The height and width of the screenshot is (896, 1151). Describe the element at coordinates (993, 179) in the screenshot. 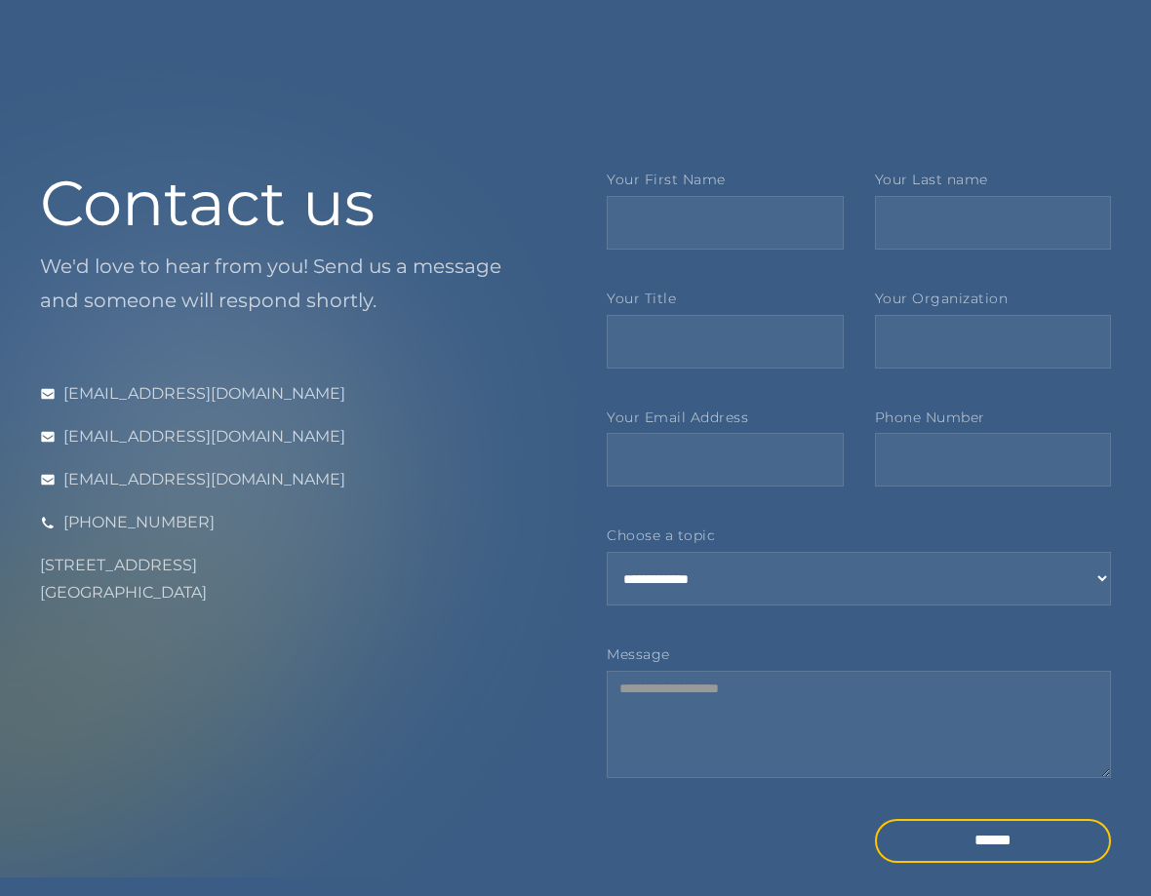

I see `label: Your Last name` at that location.